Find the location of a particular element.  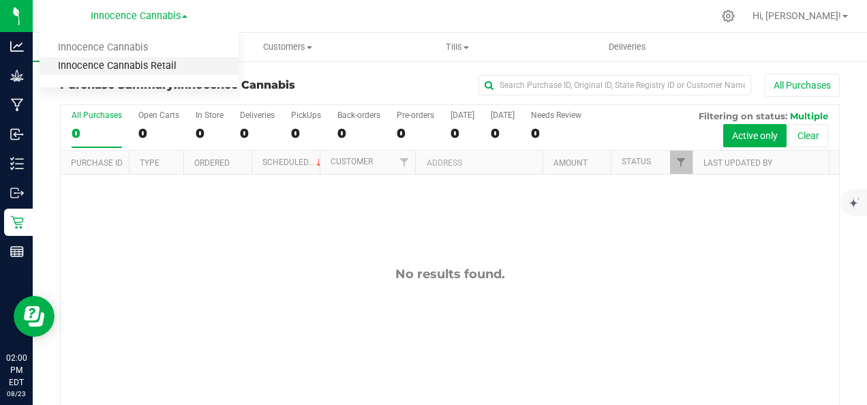

a: Tills is located at coordinates (458, 47).